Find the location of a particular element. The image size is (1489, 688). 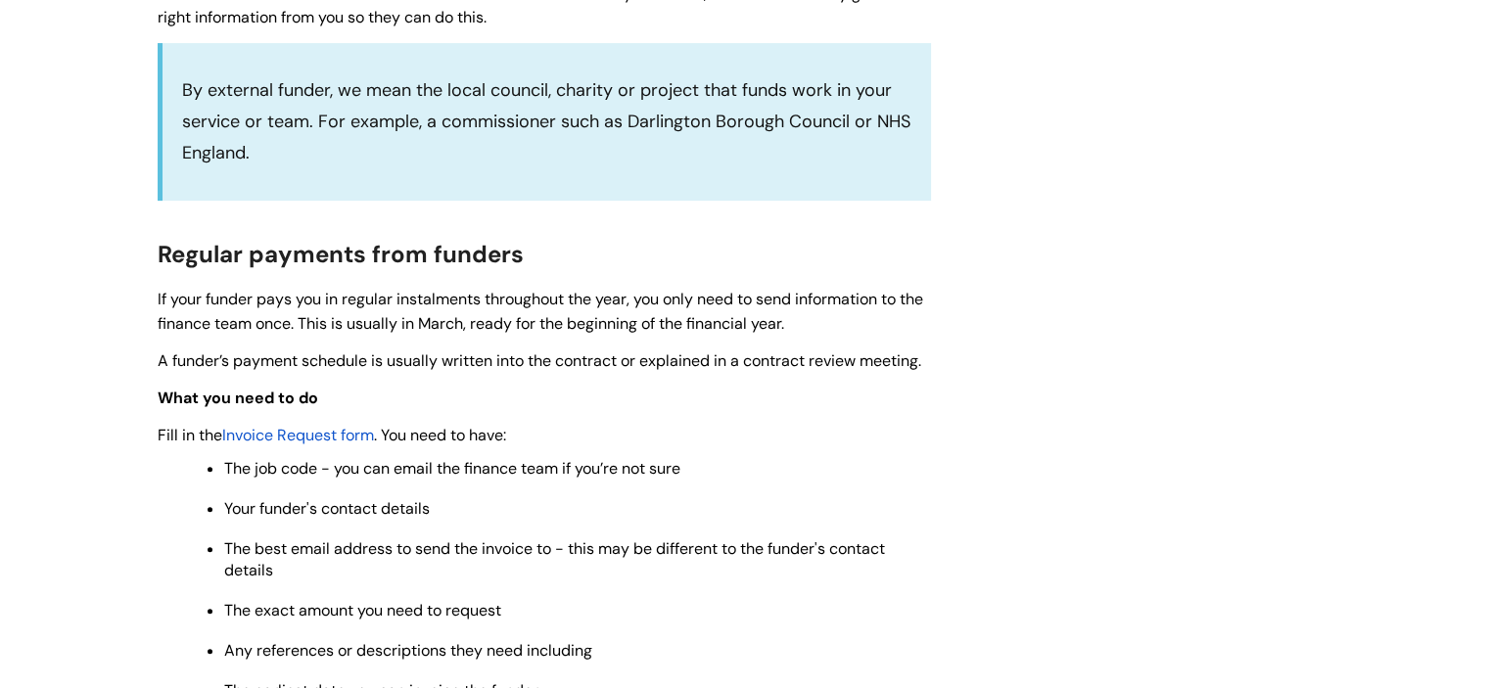

span: The job code - you can email the finance team if you’re not sure is located at coordinates (452, 468).